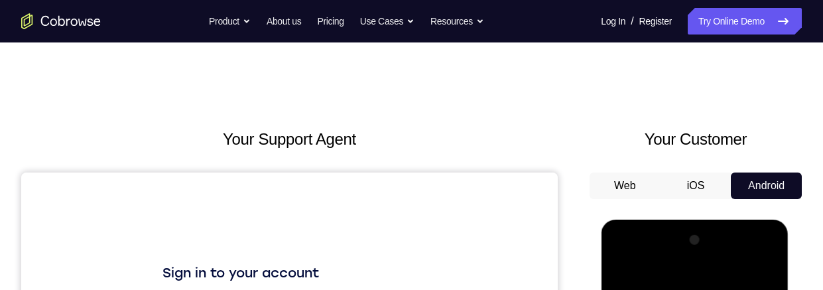  What do you see at coordinates (696, 139) in the screenshot?
I see `h2: Your Customer` at bounding box center [696, 139].